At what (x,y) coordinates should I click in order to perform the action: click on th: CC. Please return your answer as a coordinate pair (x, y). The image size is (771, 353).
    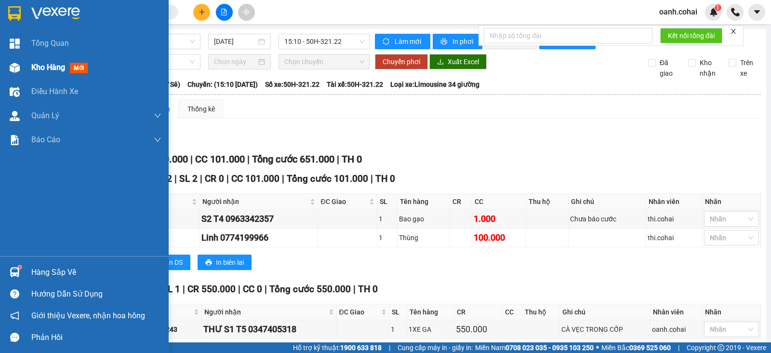
    Looking at the image, I should click on (512, 312).